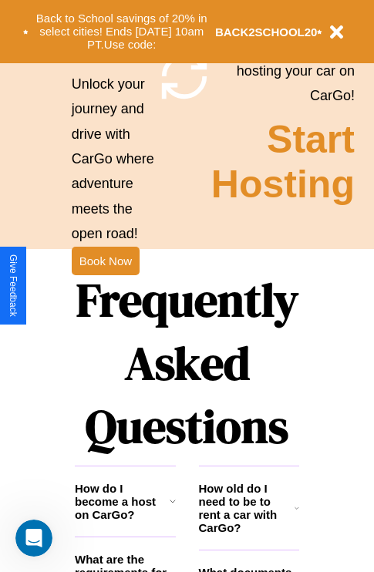  Describe the element at coordinates (187, 363) in the screenshot. I see `h1: Frequently Asked Questions` at that location.